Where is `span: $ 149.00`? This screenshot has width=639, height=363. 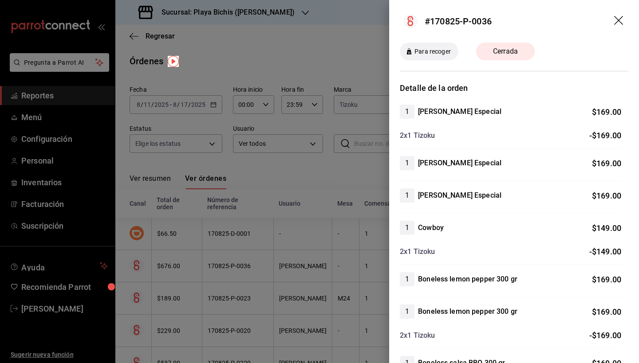 span: $ 149.00 is located at coordinates (606, 228).